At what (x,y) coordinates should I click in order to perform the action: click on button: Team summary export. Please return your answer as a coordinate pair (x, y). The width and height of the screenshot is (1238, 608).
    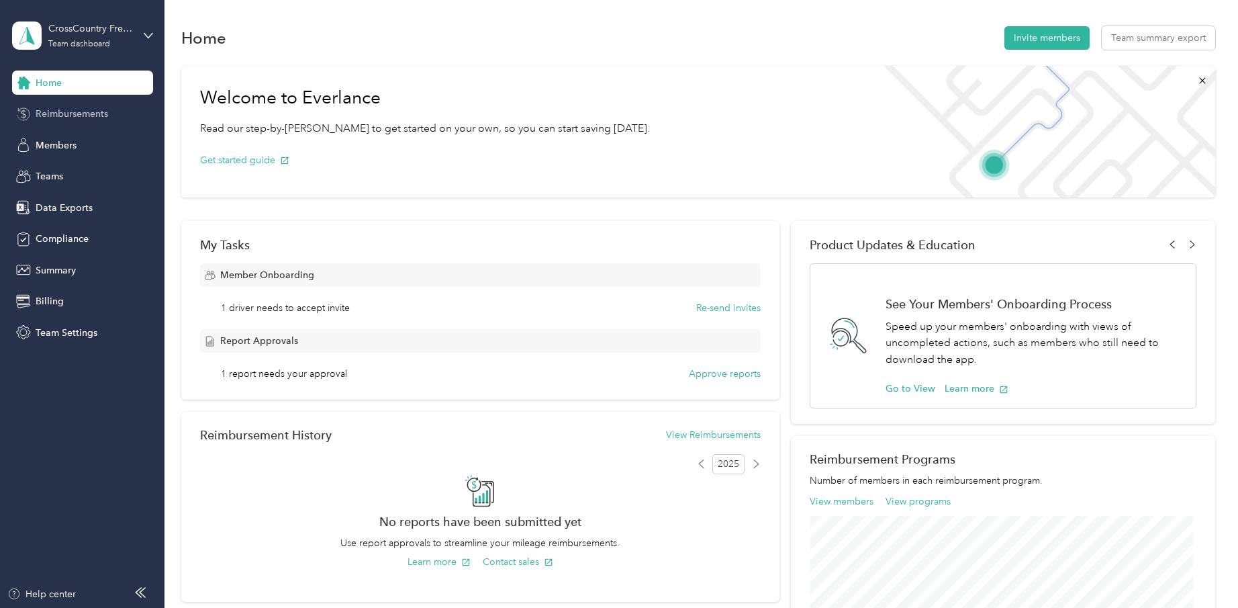
    Looking at the image, I should click on (1158, 38).